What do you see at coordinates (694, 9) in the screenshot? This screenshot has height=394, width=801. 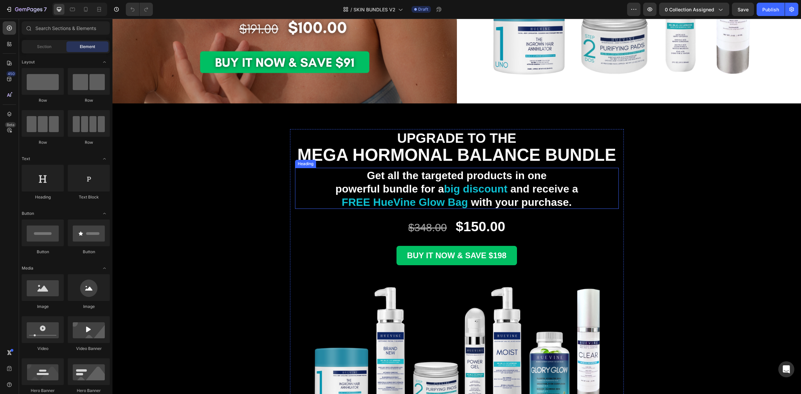 I see `button: 0 collection assigned` at bounding box center [694, 9].